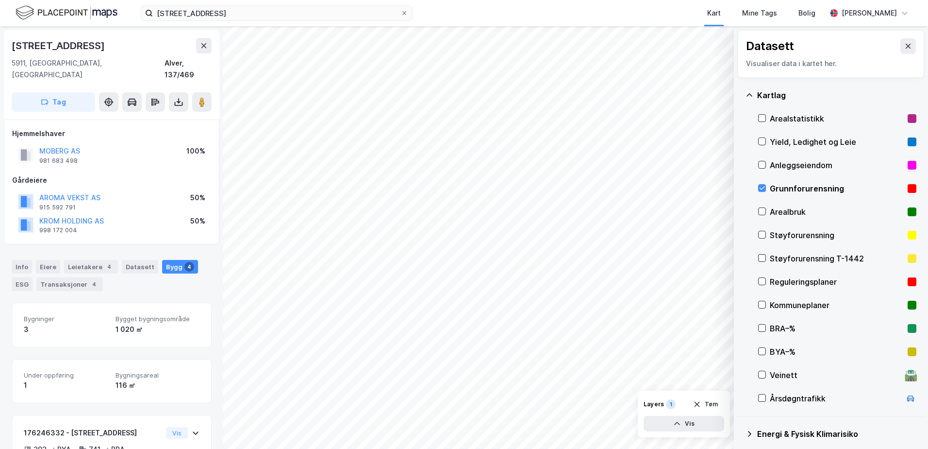  Describe the element at coordinates (714, 13) in the screenshot. I see `div: Kart` at that location.